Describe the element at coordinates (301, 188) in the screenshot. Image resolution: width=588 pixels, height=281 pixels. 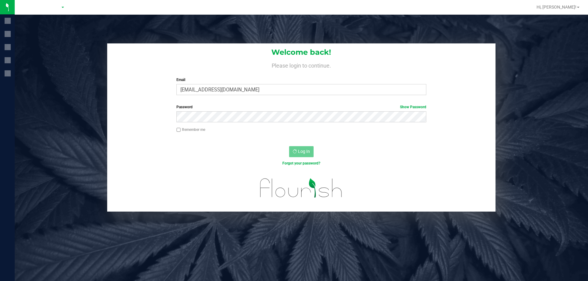
I see `img: flourish_logo.svg` at that location.